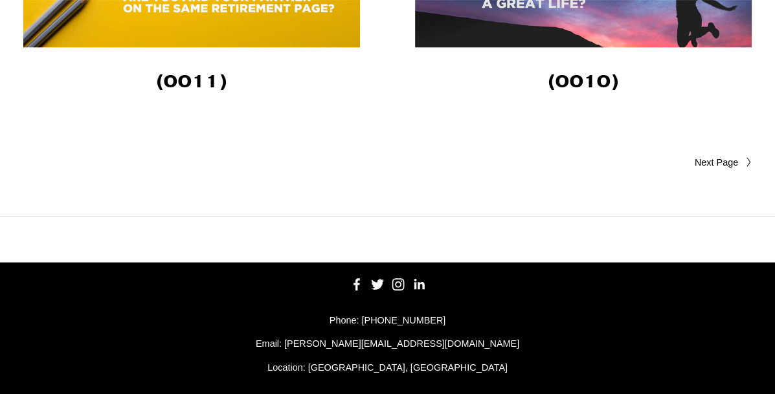 The height and width of the screenshot is (394, 775). What do you see at coordinates (192, 81) in the screenshot?
I see `strong: (0011)` at bounding box center [192, 81].